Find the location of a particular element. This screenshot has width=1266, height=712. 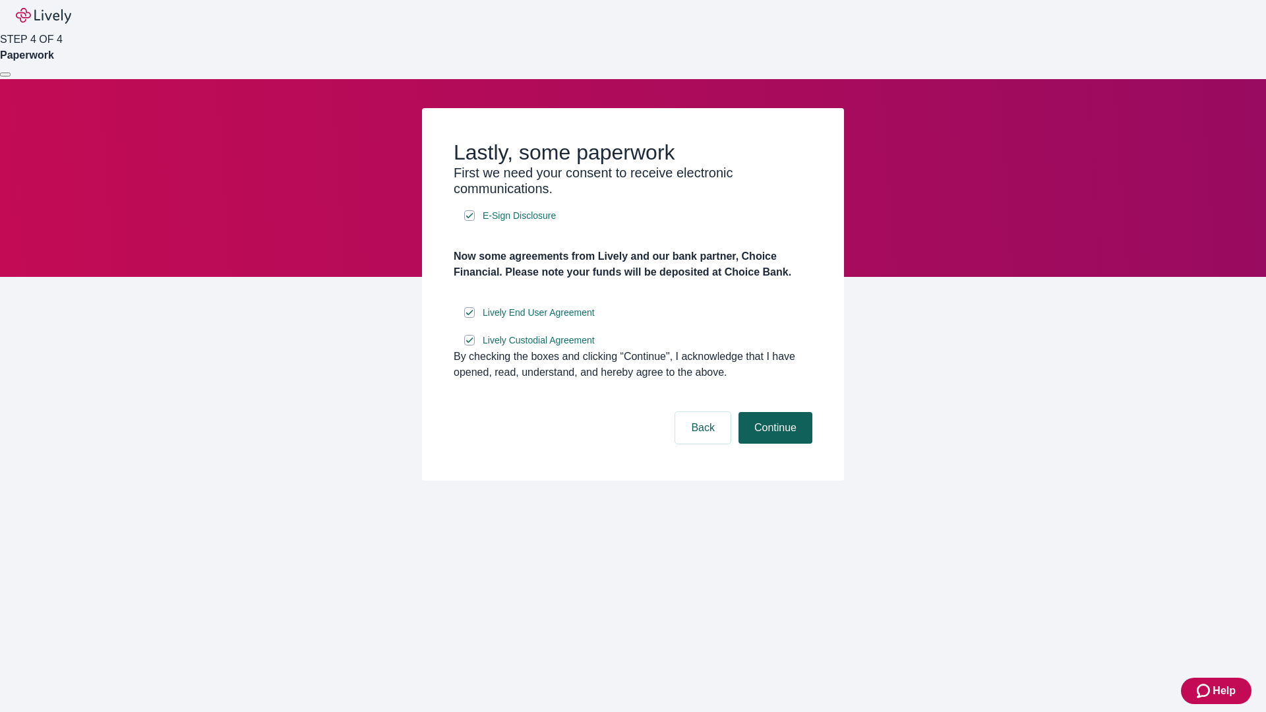

button: Back is located at coordinates (703, 428).